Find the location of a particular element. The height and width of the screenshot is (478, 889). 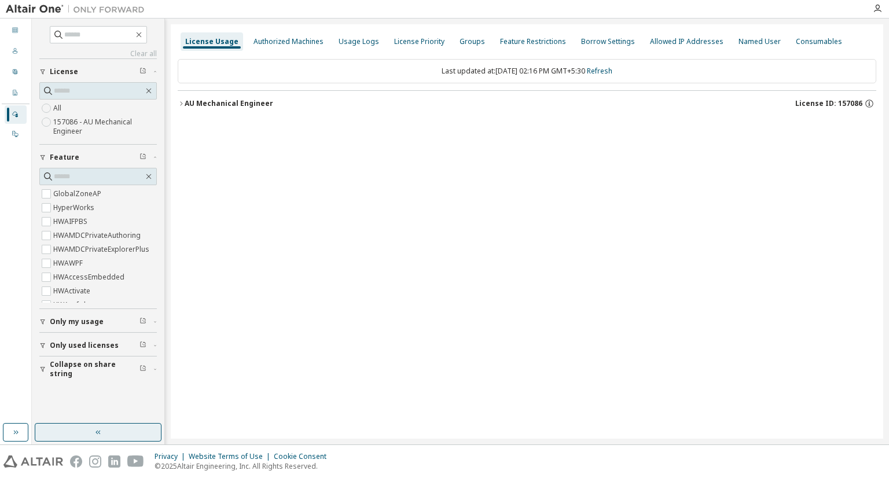

img: instagram.svg is located at coordinates (95, 461).